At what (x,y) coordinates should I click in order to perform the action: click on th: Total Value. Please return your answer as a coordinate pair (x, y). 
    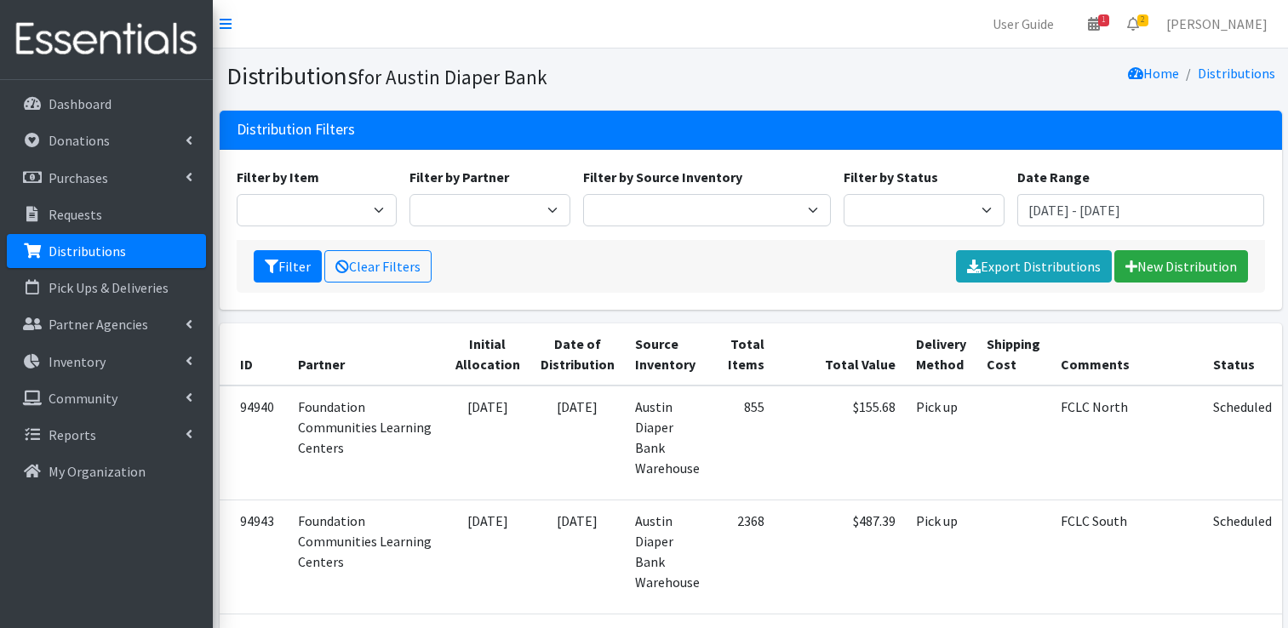
    Looking at the image, I should click on (840, 354).